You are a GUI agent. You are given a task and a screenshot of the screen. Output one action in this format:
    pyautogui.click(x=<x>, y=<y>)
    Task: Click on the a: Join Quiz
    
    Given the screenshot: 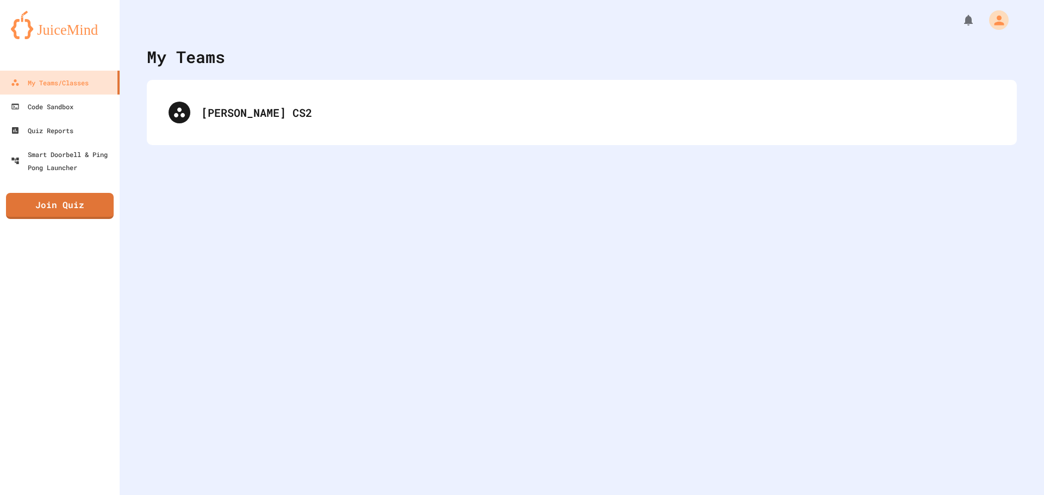 What is the action you would take?
    pyautogui.click(x=60, y=206)
    